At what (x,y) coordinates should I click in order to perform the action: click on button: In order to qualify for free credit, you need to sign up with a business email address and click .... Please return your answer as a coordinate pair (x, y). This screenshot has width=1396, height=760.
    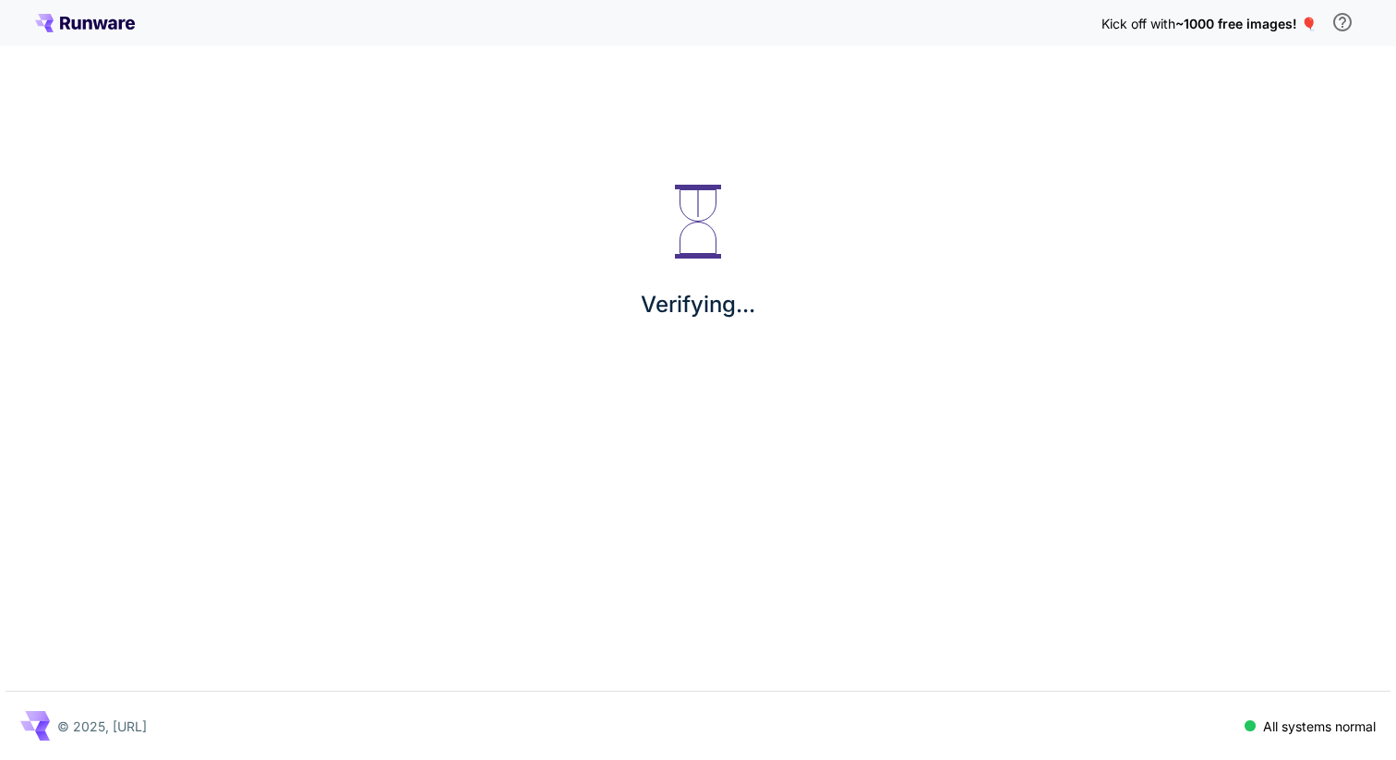
    Looking at the image, I should click on (1342, 22).